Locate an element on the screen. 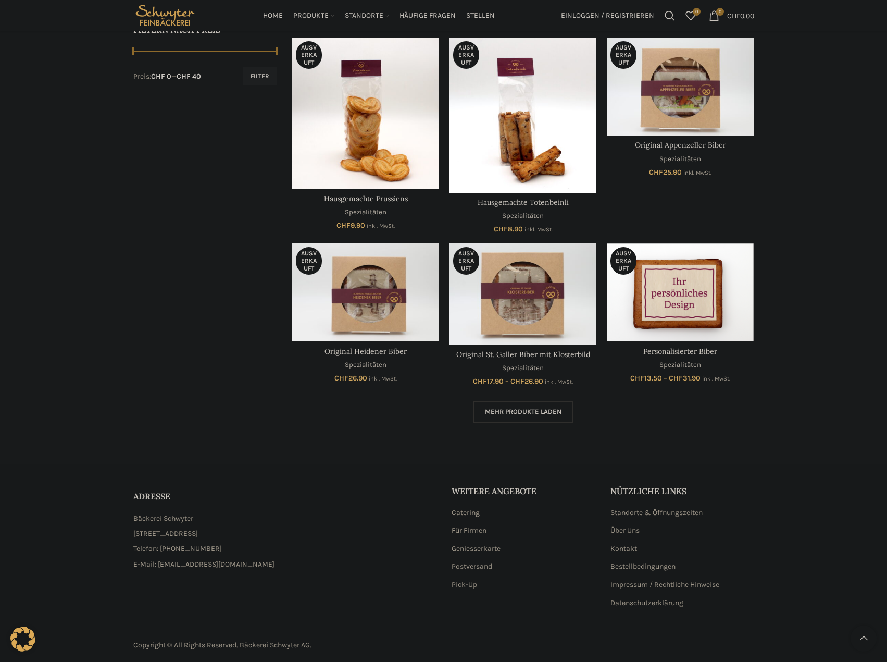 The image size is (887, 662). a: Pick-Up is located at coordinates (465, 585).